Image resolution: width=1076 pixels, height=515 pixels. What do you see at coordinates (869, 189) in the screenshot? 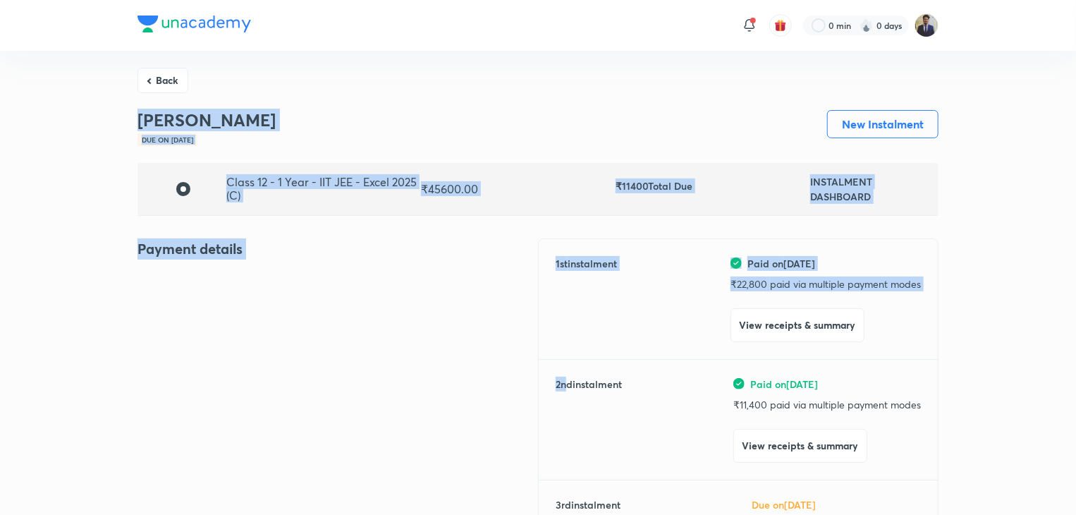
I see `h6: INSTALMENT DASHBOARD` at bounding box center [869, 189].